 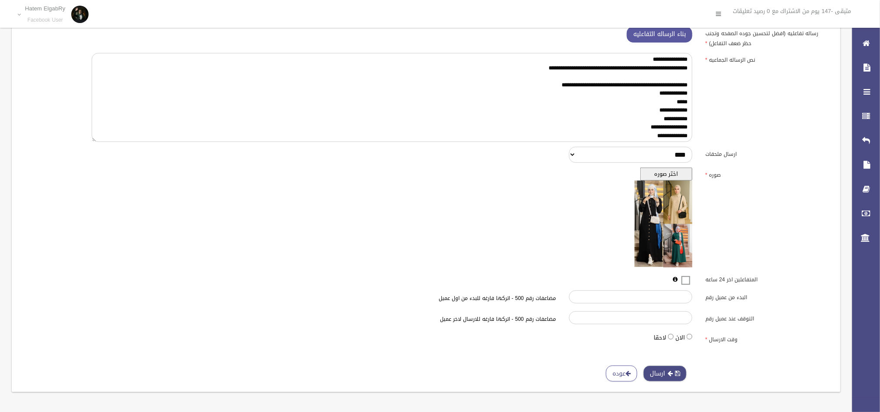 I want to click on label: وقت الارسال, so click(x=767, y=338).